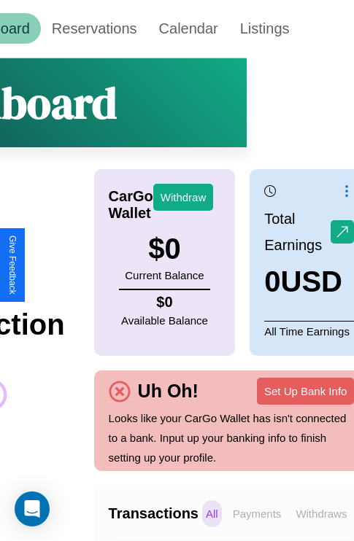 The image size is (354, 541). Describe the element at coordinates (12, 265) in the screenshot. I see `div: Give Feedback` at that location.